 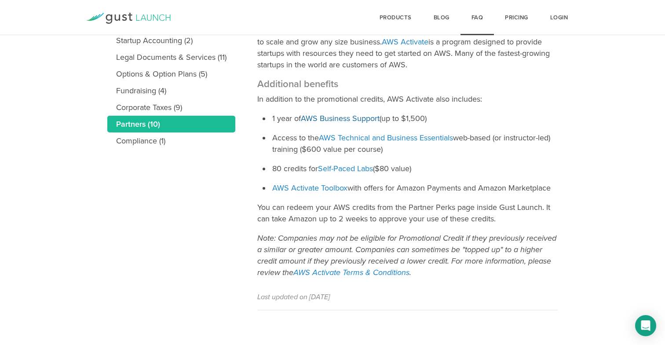 What do you see at coordinates (407, 84) in the screenshot?
I see `h3: Additional benefits` at bounding box center [407, 84].